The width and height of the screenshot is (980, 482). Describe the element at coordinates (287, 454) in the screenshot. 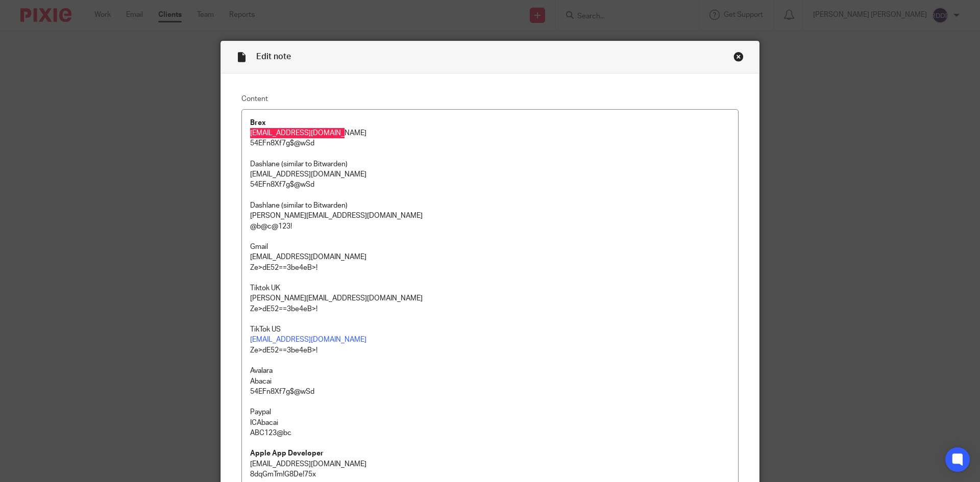

I see `strong: Apple App Developer` at that location.